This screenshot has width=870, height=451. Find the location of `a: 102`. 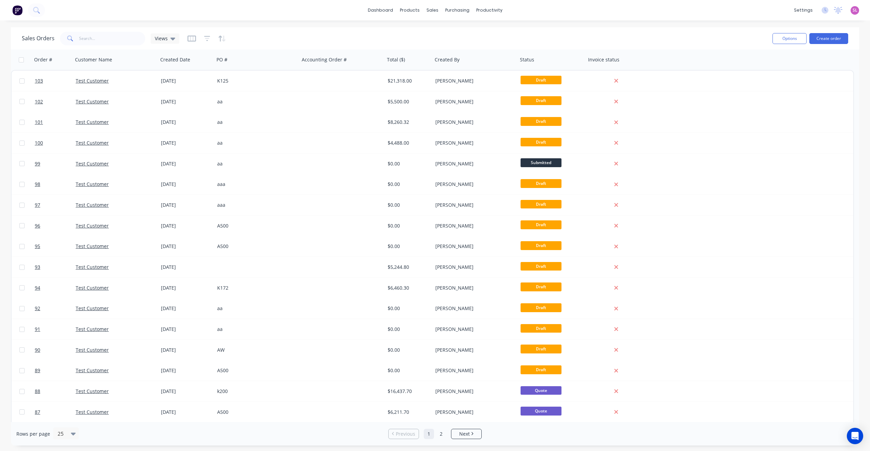

a: 102 is located at coordinates (55, 102).